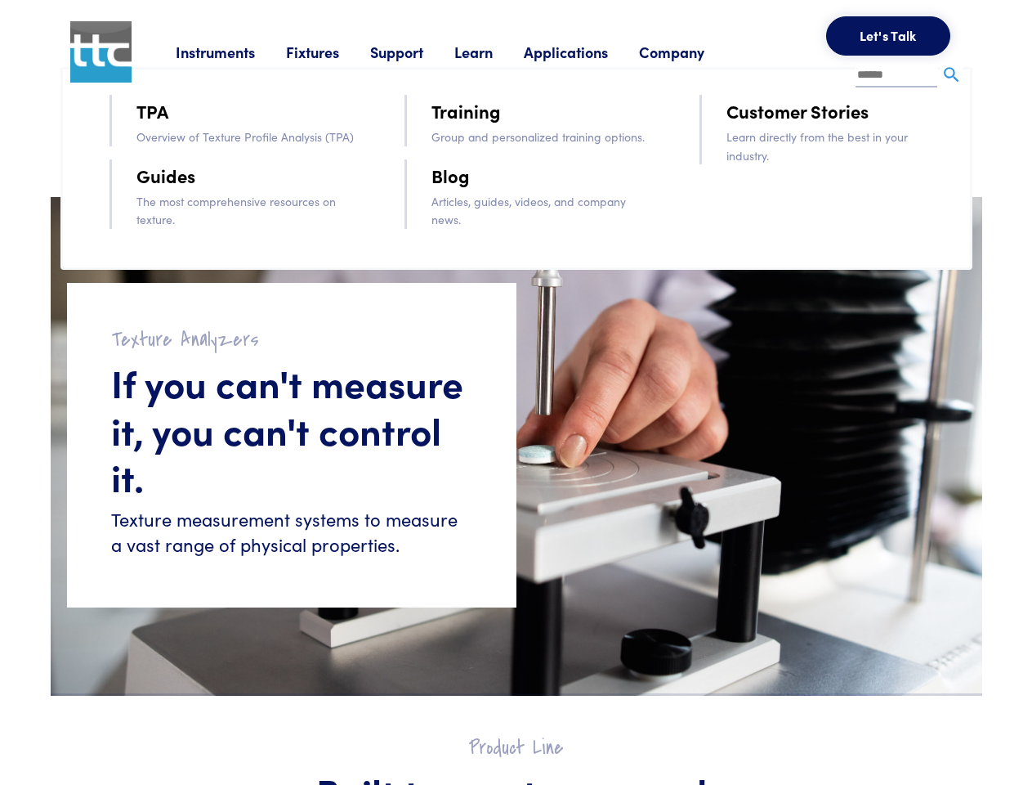 This screenshot has width=1032, height=785. I want to click on p: Group and personalized training options., so click(543, 136).